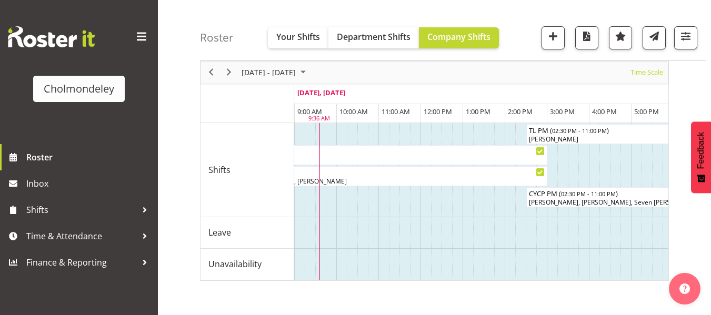 This screenshot has width=711, height=315. What do you see at coordinates (647, 72) in the screenshot?
I see `button: Time Scale` at bounding box center [647, 72].